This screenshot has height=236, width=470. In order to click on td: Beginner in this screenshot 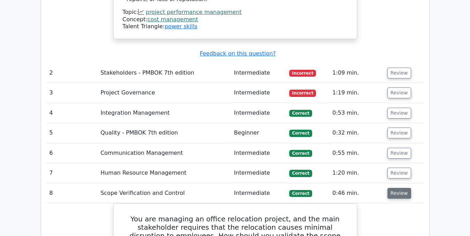, I will do `click(259, 133)`.